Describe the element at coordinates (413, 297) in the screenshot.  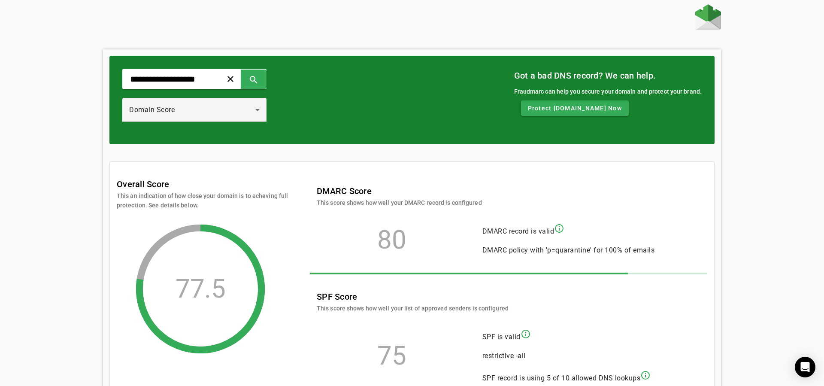
I see `mat-card-title: SPF Score` at that location.